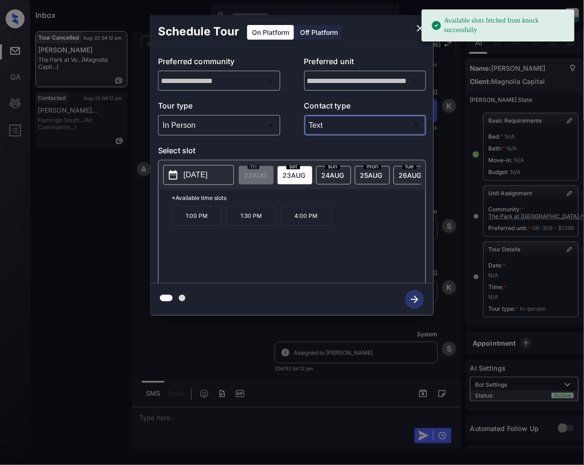  I want to click on p: 4:00 PM, so click(306, 216).